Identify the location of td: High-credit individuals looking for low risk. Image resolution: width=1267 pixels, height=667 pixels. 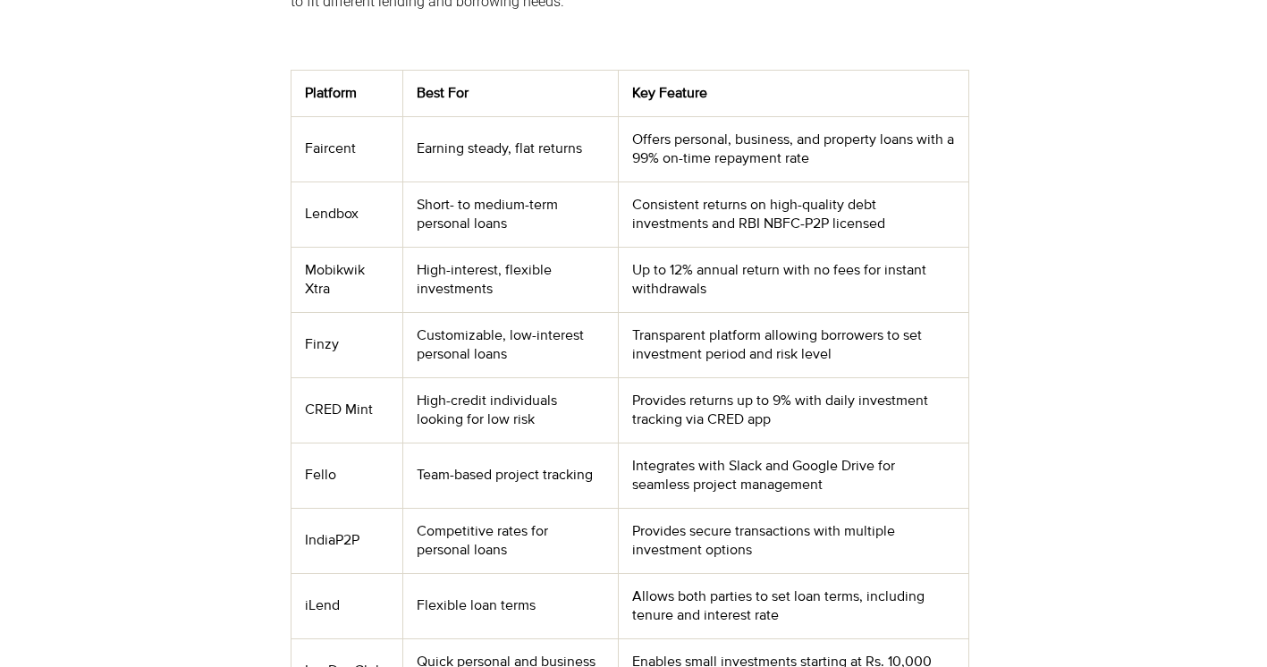
(511, 410).